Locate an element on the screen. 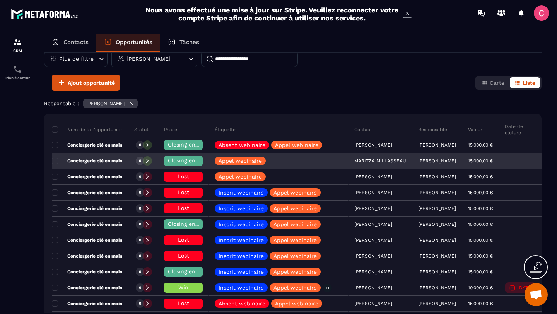  p: Plus de filtre is located at coordinates (76, 59).